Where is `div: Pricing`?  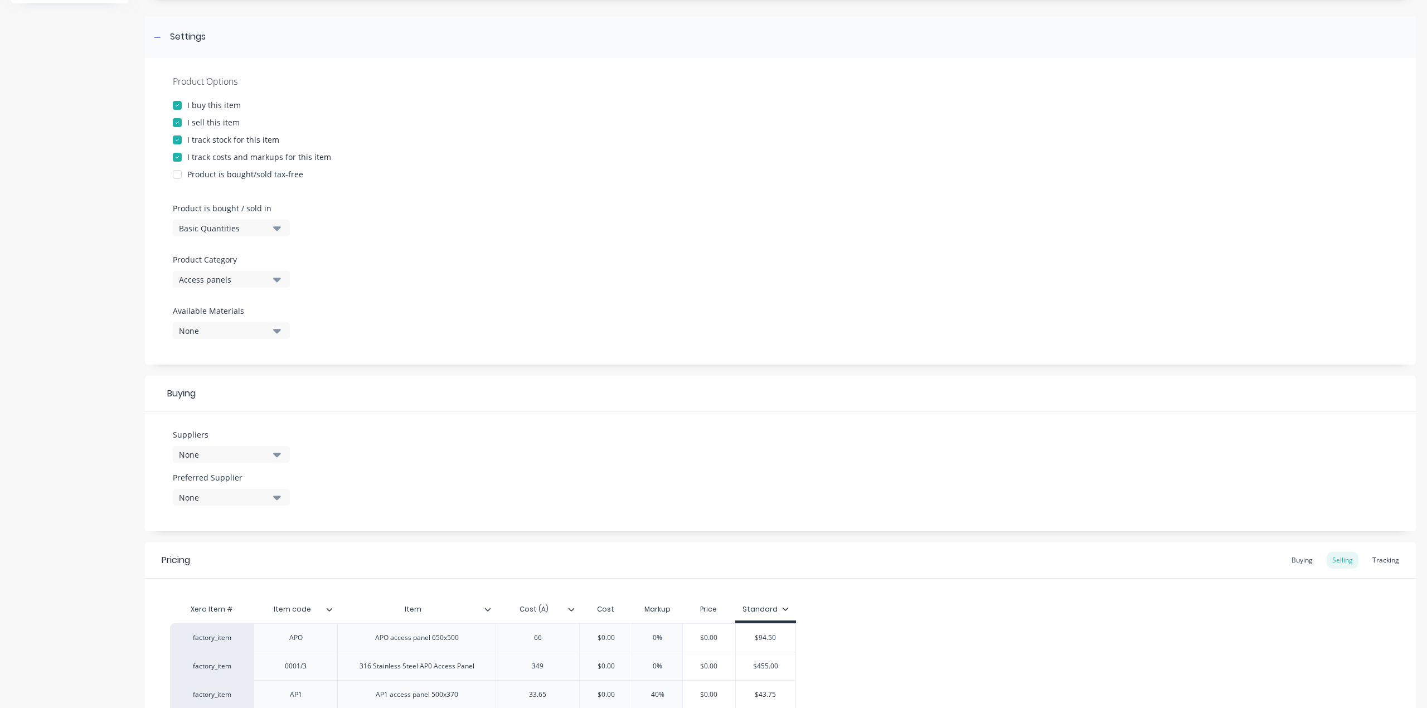
div: Pricing is located at coordinates (176, 560).